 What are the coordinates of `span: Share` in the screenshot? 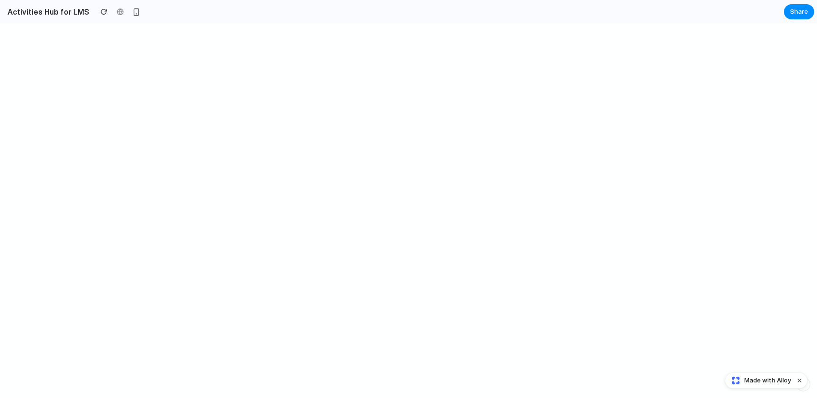 It's located at (799, 12).